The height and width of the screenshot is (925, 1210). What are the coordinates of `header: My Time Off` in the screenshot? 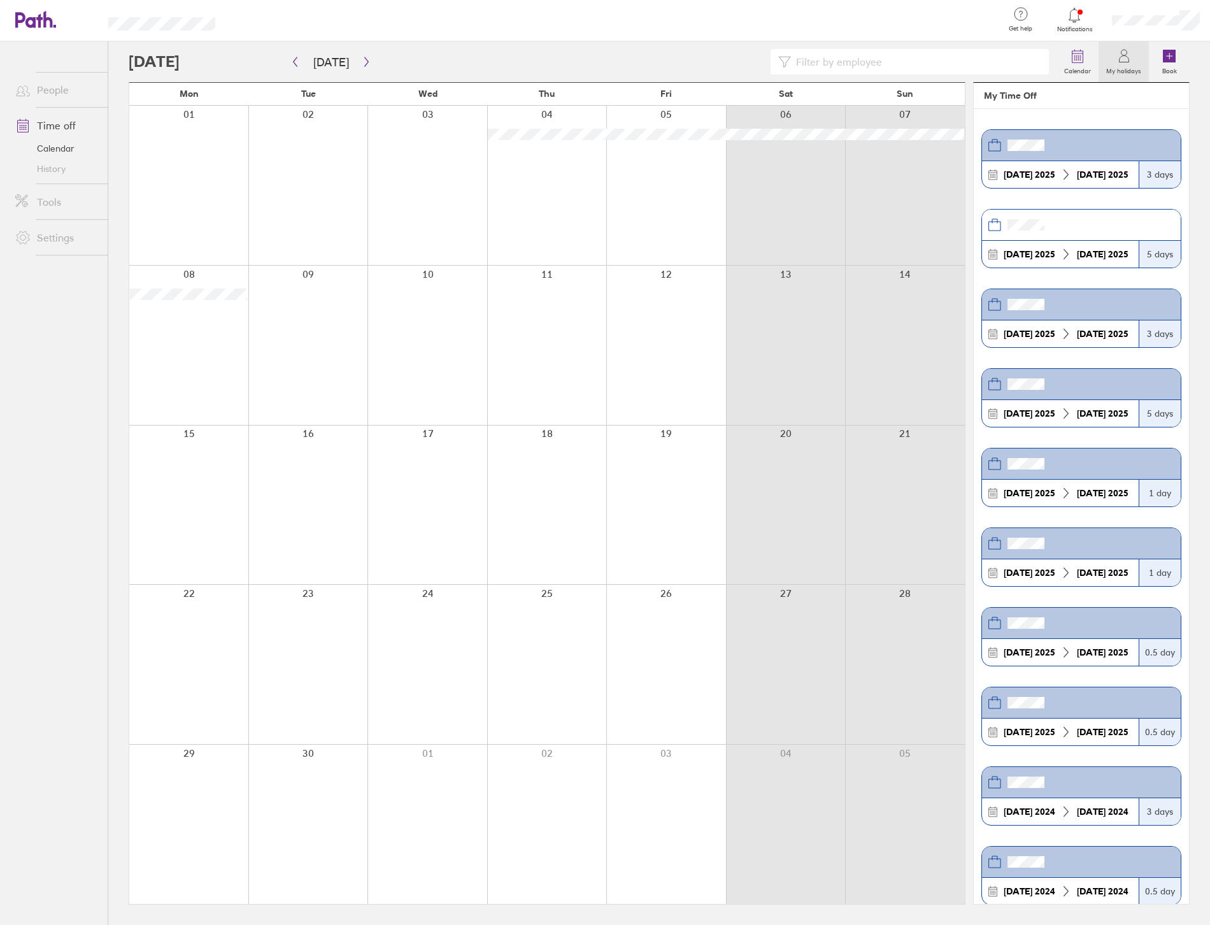 It's located at (1081, 96).